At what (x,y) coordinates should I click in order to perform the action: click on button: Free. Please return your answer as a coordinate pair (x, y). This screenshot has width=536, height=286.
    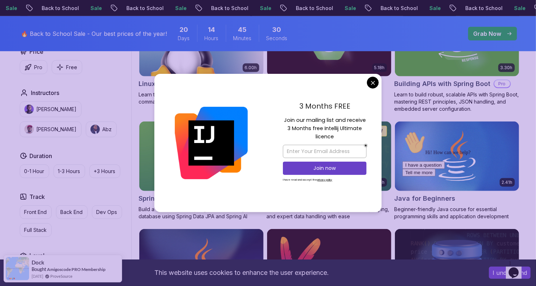
    Looking at the image, I should click on (67, 67).